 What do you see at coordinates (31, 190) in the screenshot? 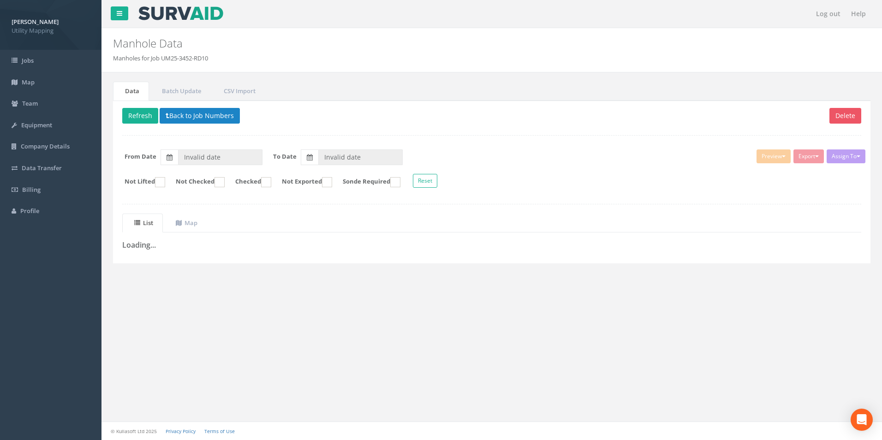
I see `span: Billing` at bounding box center [31, 190].